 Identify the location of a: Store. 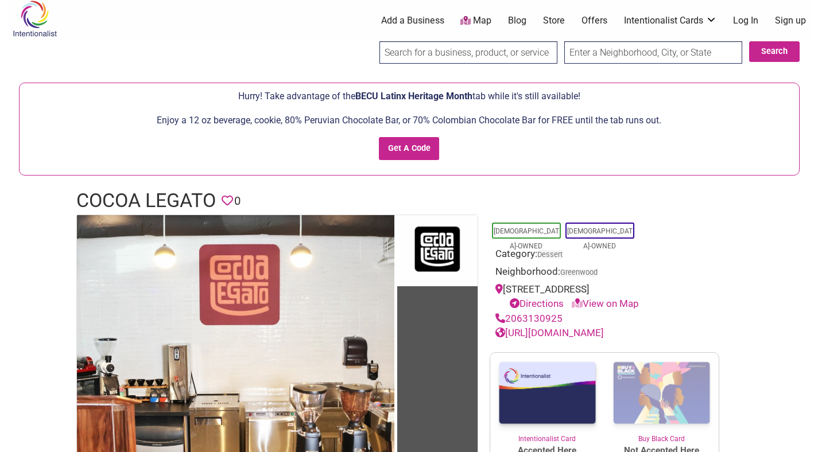
(554, 21).